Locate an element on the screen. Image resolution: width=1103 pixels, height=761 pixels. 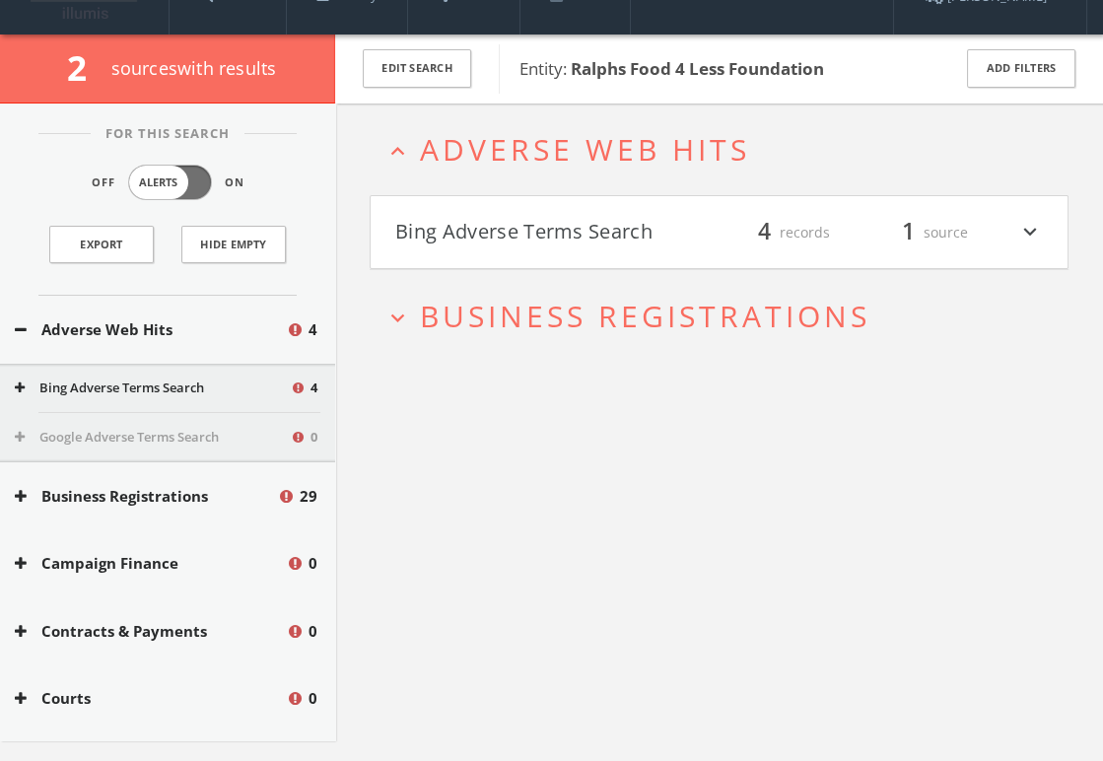
button: Contracts & Payments is located at coordinates (150, 631).